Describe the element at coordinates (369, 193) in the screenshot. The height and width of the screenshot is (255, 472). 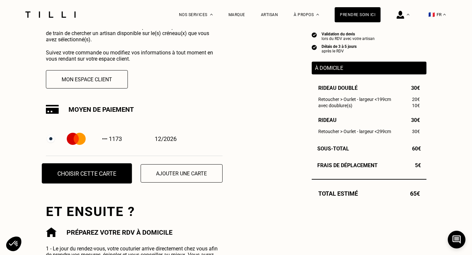
I see `div: Total estimé` at that location.